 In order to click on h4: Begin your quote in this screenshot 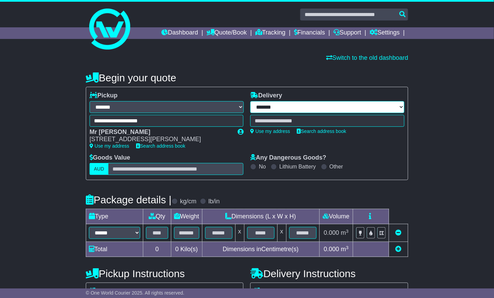, I will do `click(247, 78)`.